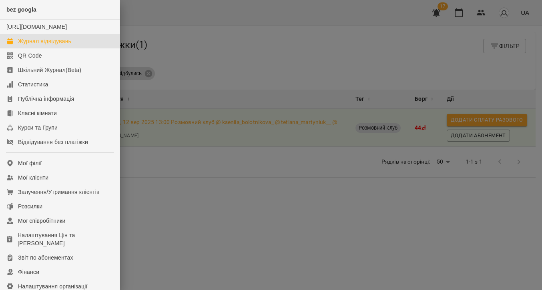  I want to click on div: Мої клієнти, so click(33, 178).